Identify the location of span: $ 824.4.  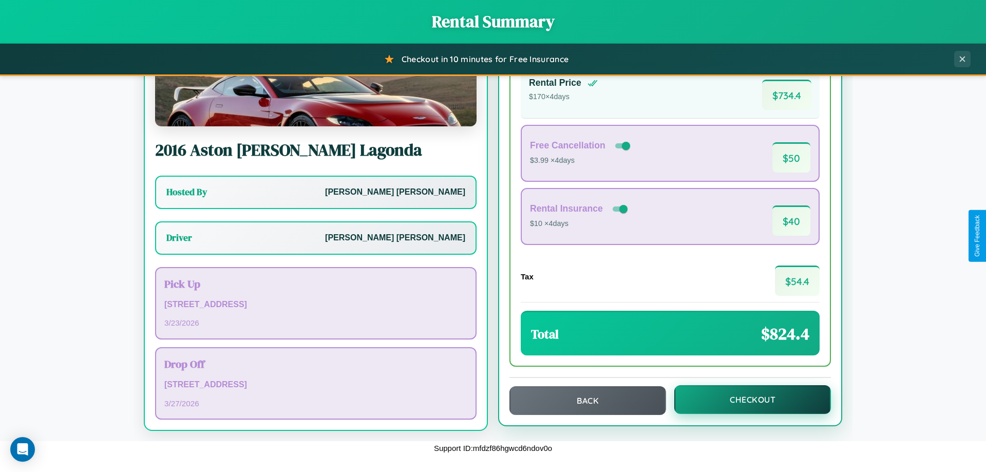
(785, 334).